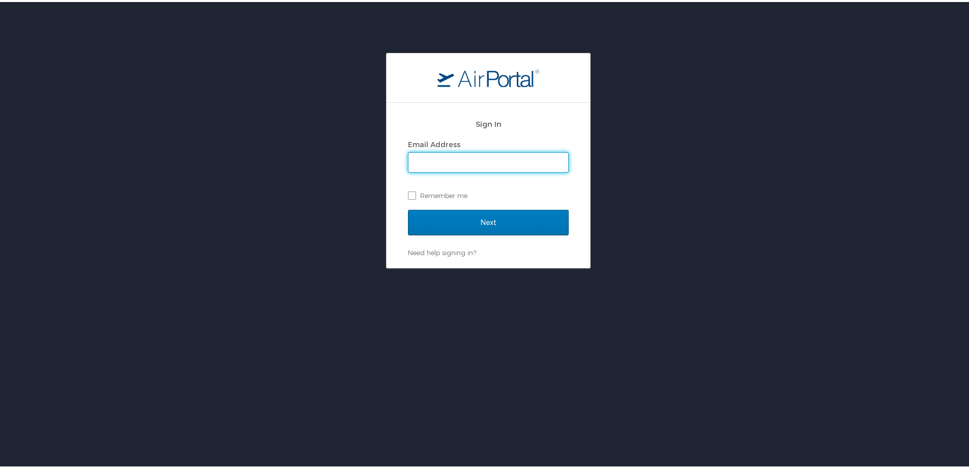  Describe the element at coordinates (442, 250) in the screenshot. I see `a: Need help signing in?` at that location.